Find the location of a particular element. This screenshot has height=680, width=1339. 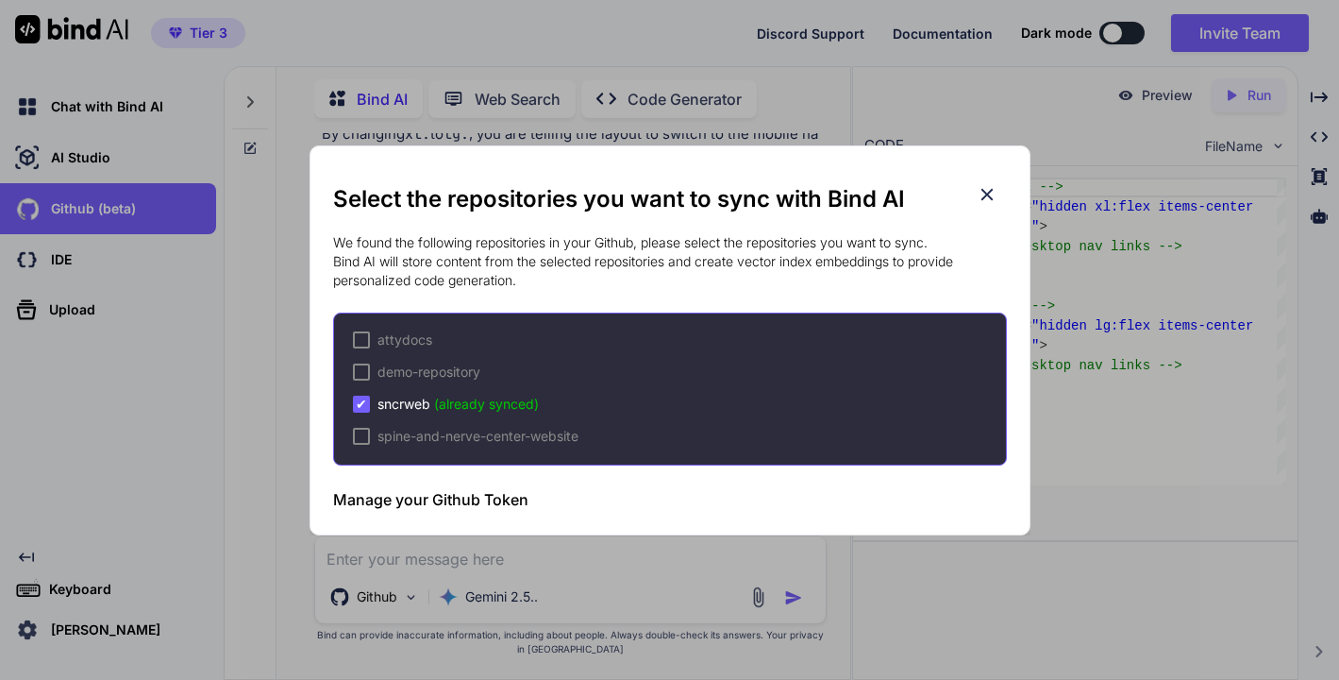

span: (already synced) is located at coordinates (486, 403).